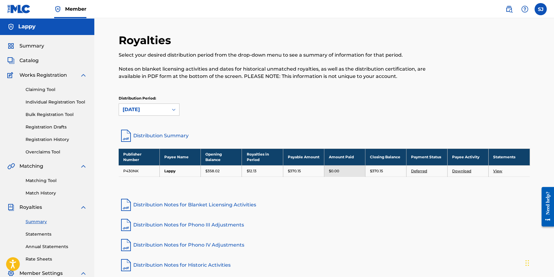 The image size is (554, 277). I want to click on span: Member Settings, so click(41, 273).